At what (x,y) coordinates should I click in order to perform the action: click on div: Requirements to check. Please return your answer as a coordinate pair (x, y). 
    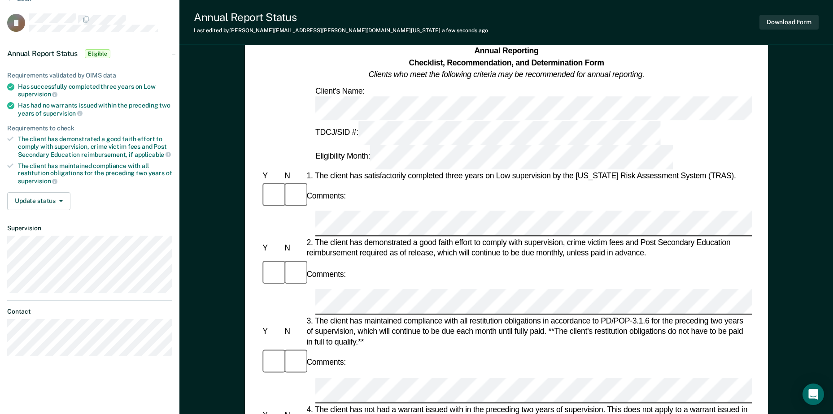
    Looking at the image, I should click on (90, 128).